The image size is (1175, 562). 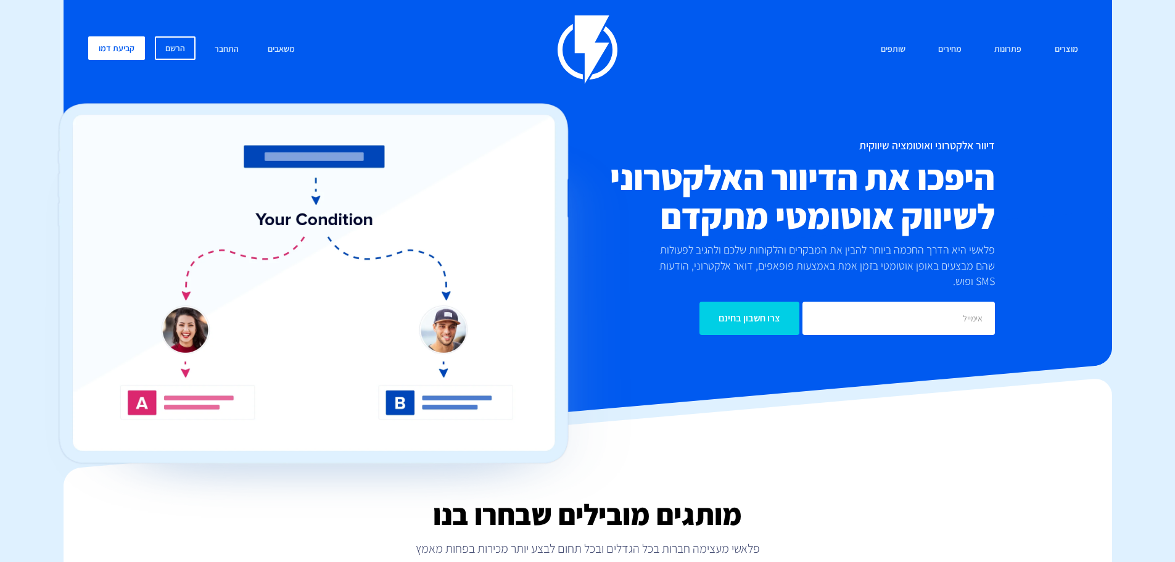 What do you see at coordinates (754, 146) in the screenshot?
I see `h1: דיוור אלקטרוני ואוטומציה שיווקית` at bounding box center [754, 146].